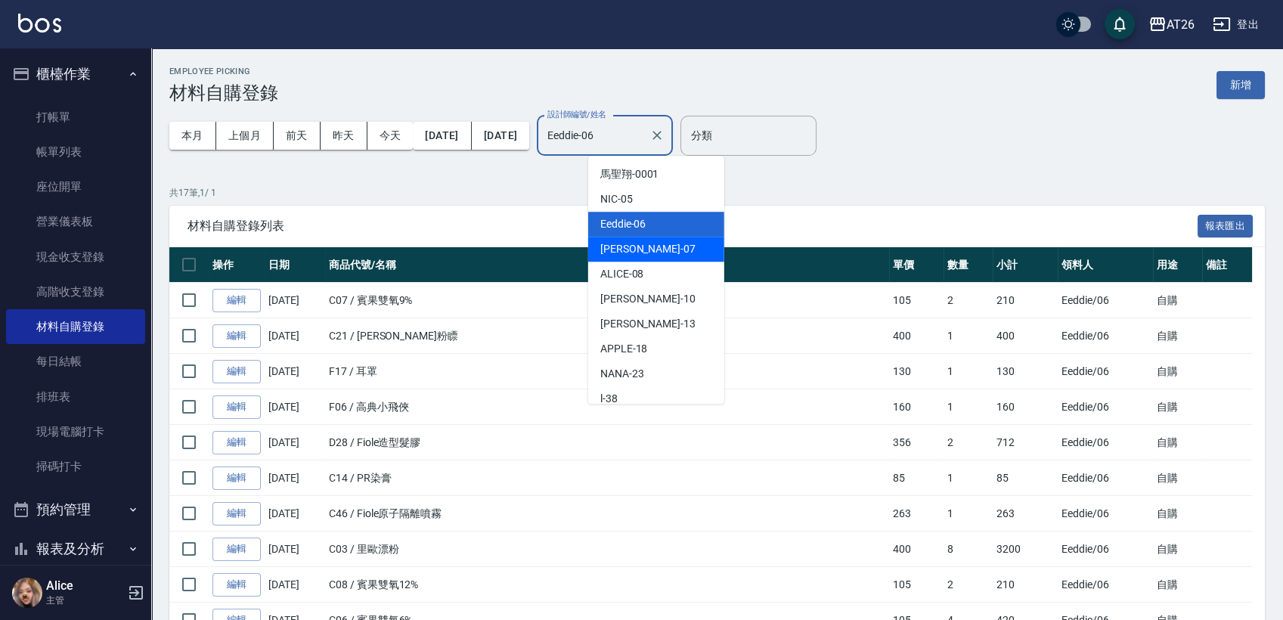 Image resolution: width=1283 pixels, height=620 pixels. What do you see at coordinates (76, 362) in the screenshot?
I see `a: 每日結帳` at bounding box center [76, 362].